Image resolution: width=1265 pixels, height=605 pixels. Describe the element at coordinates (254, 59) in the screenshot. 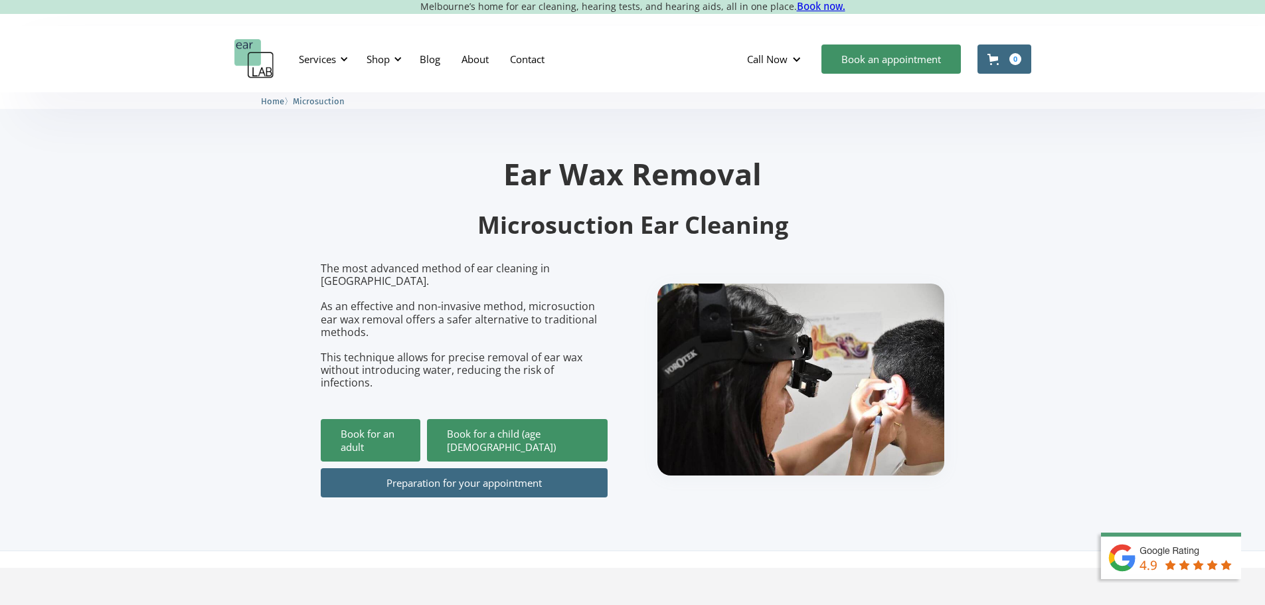

I see `a: home` at that location.